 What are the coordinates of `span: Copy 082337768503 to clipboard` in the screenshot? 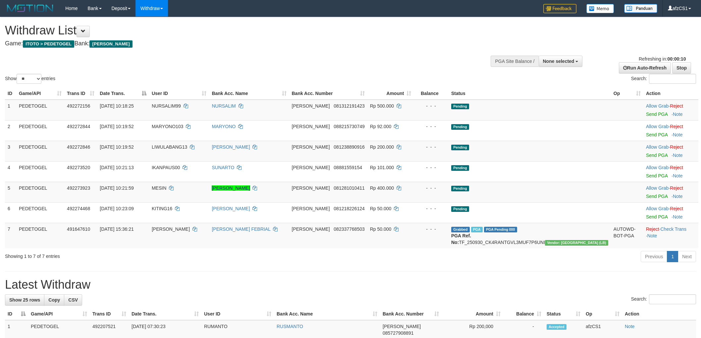 It's located at (349, 229).